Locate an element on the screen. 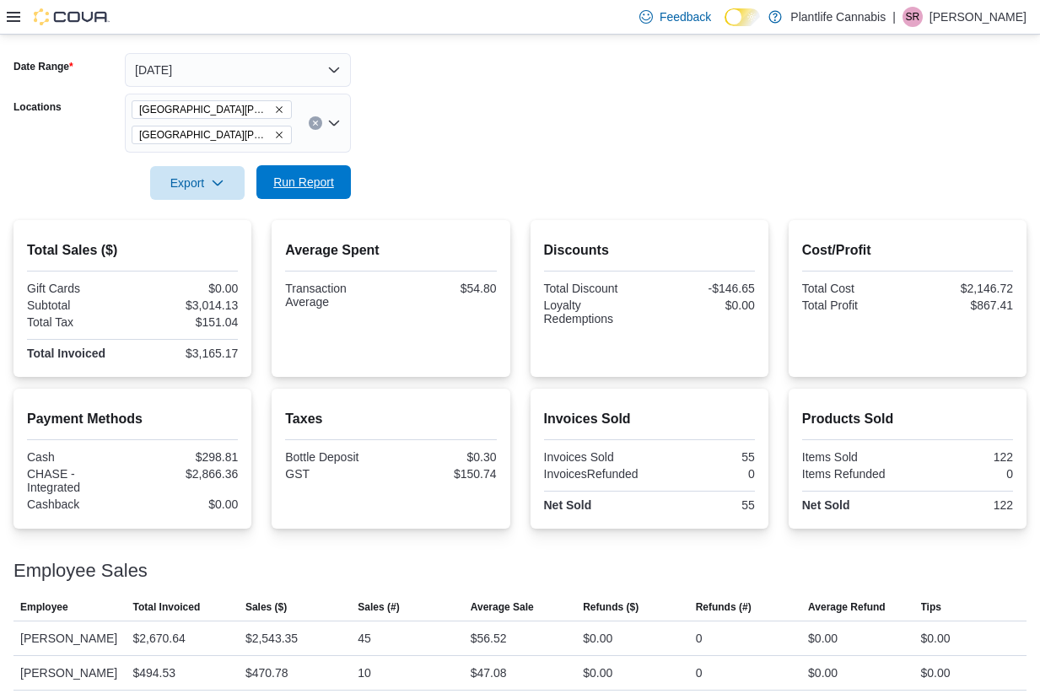 This screenshot has width=1040, height=699. span: Sales (#) is located at coordinates (378, 607).